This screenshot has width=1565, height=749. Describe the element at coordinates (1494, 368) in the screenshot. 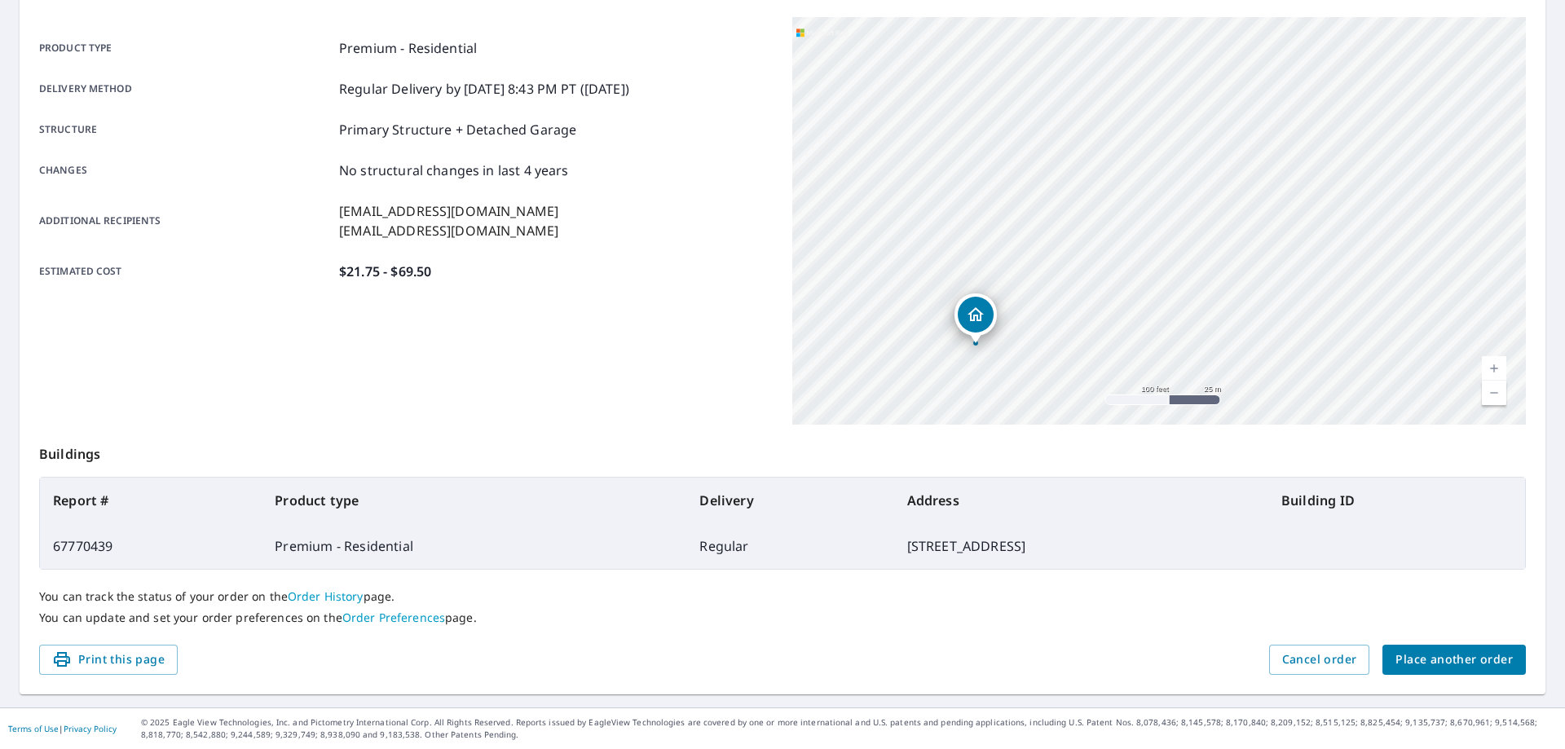

I see `a: Current Level 18, Zoom In` at that location.